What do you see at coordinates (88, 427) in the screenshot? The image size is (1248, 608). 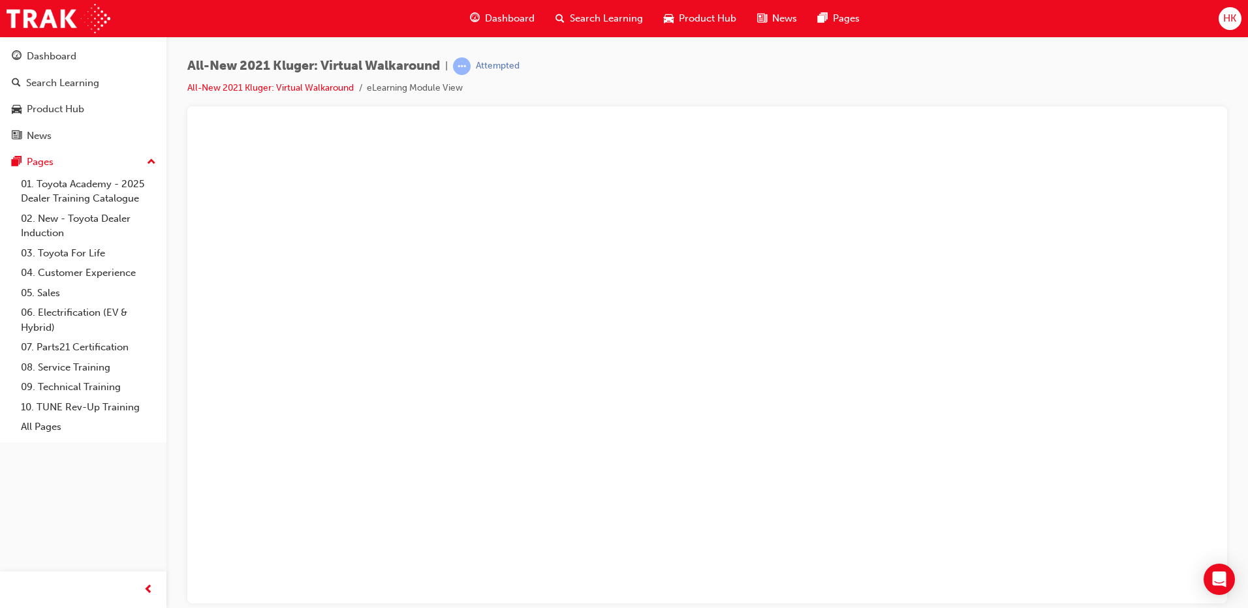 I see `a: All Pages` at bounding box center [88, 427].